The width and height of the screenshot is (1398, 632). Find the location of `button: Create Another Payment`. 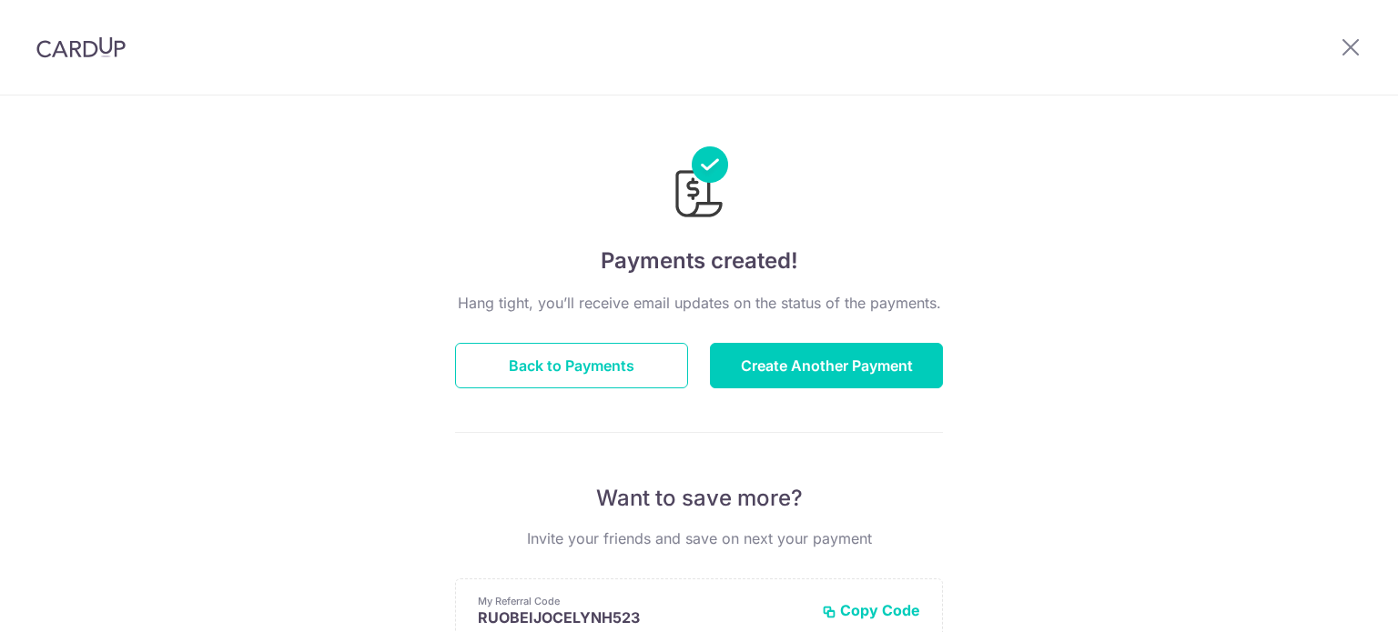

button: Create Another Payment is located at coordinates (826, 366).